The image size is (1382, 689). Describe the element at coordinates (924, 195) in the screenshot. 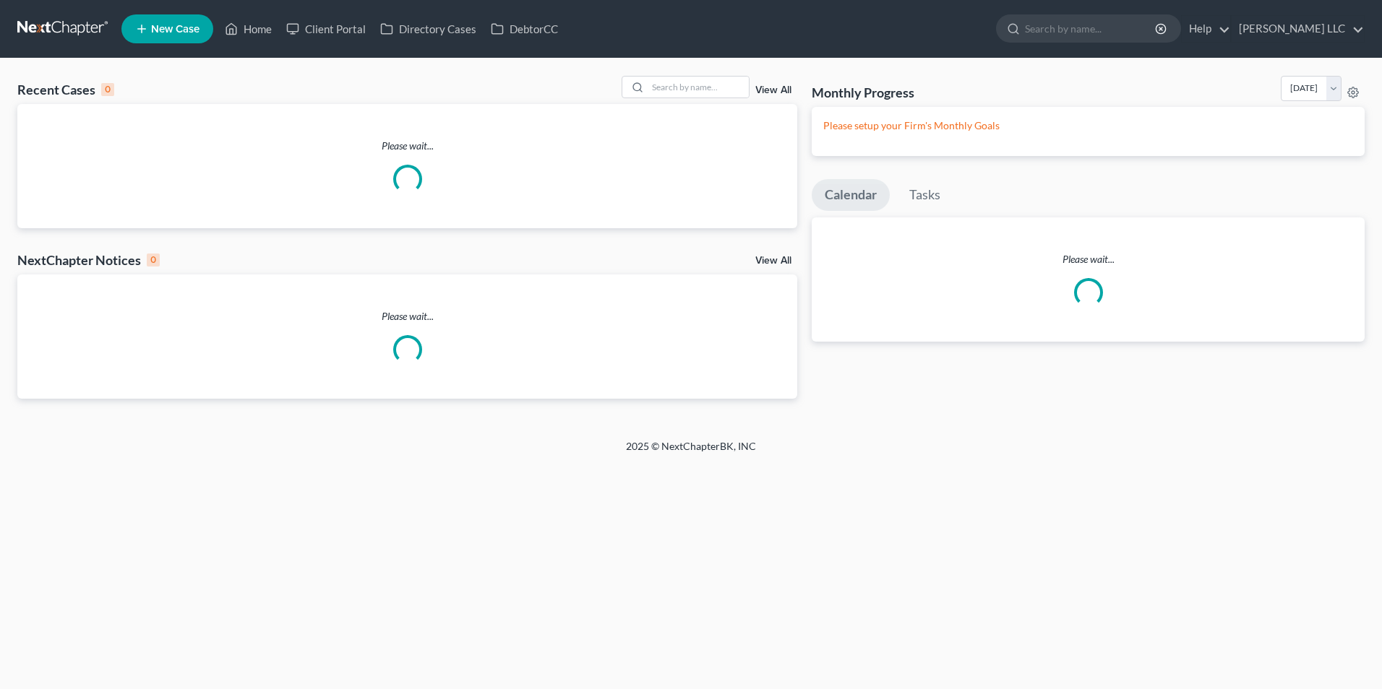

I see `a: Tasks` at that location.